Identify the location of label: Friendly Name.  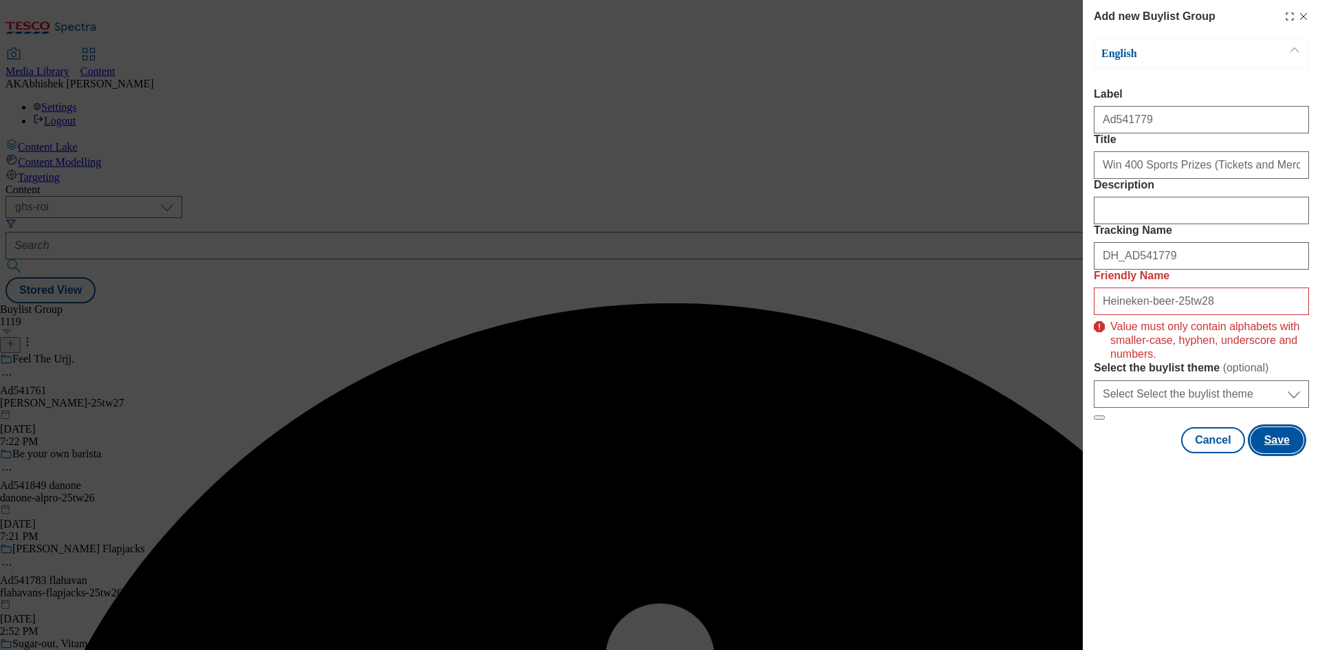
(1201, 276).